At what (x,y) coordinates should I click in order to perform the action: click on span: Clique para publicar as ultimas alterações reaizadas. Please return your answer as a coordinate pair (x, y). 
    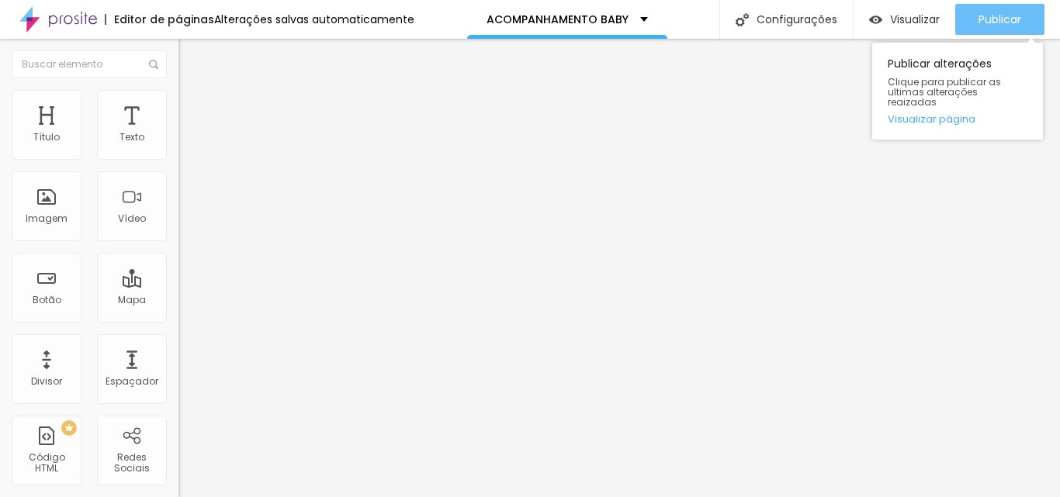
    Looking at the image, I should click on (958, 92).